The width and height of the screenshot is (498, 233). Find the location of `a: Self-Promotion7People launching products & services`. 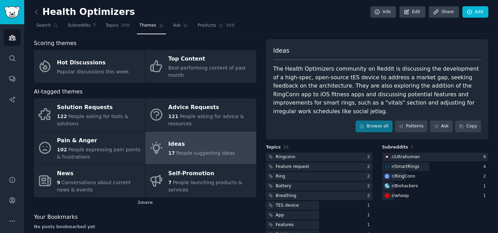

a: Self-Promotion7People launching products & services is located at coordinates (200, 180).